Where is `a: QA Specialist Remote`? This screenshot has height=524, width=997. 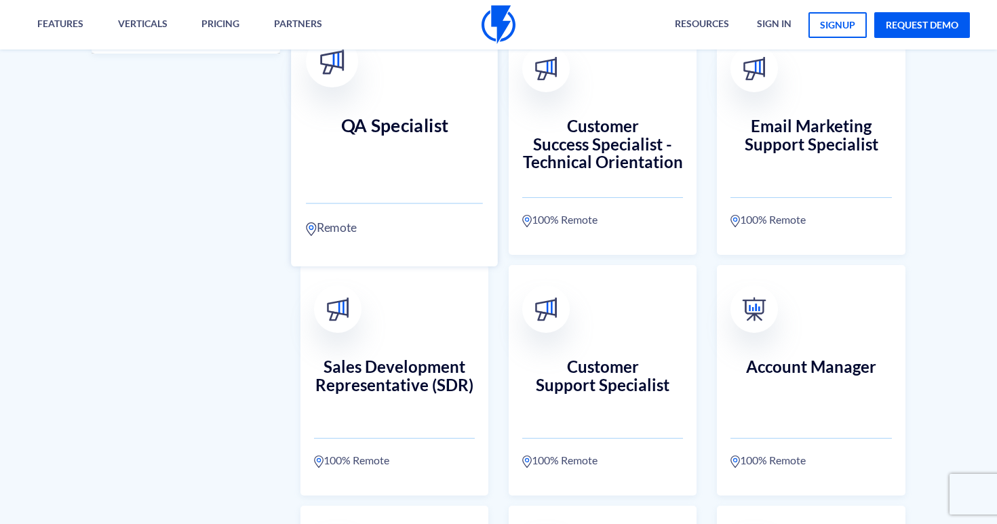 a: QA Specialist Remote is located at coordinates (394, 140).